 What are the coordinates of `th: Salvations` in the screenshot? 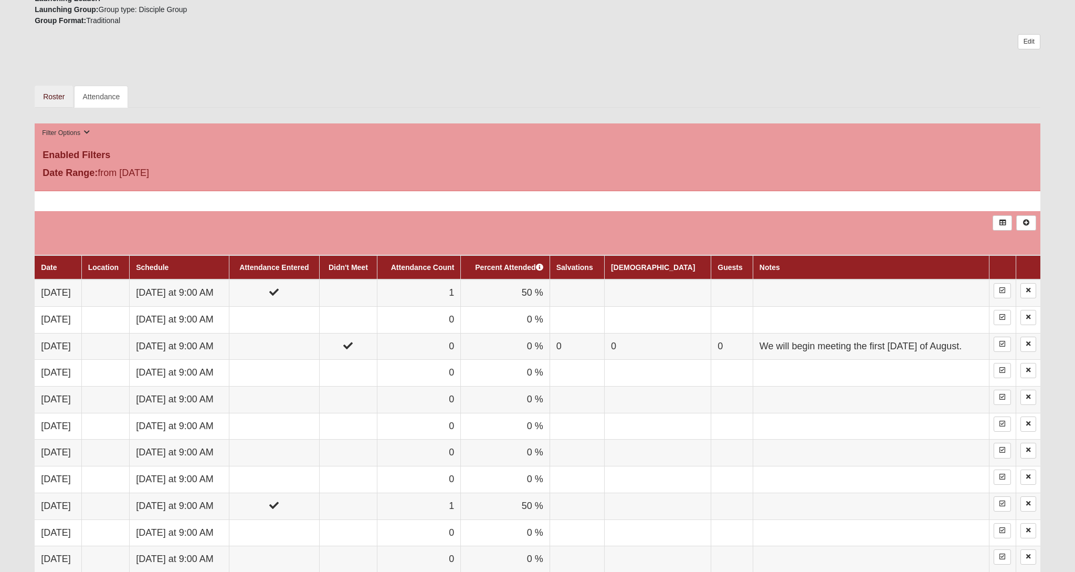 It's located at (577, 267).